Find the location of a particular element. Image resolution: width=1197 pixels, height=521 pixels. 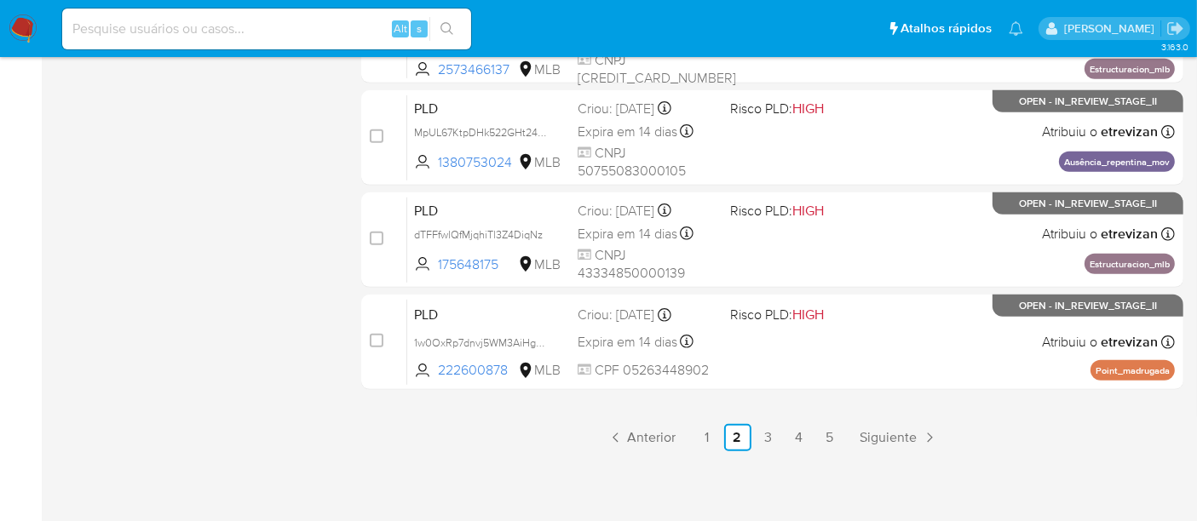

span: 3.163.0 is located at coordinates (1175, 47).